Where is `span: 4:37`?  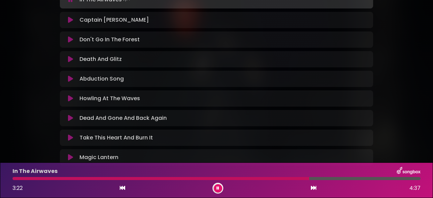
span: 4:37 is located at coordinates (415, 188).